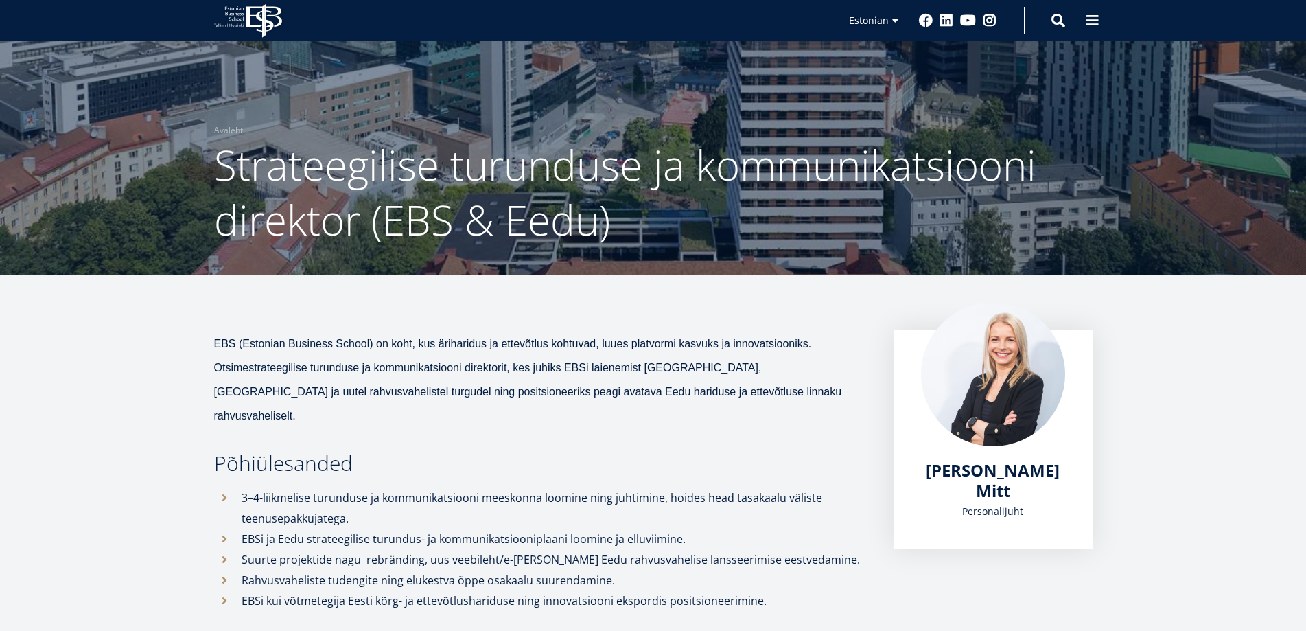 This screenshot has height=631, width=1306. What do you see at coordinates (540, 539) in the screenshot?
I see `li: EBSi ja Eedu strateegilise turundus- ja kommunikatsiooniplaani loomine ja elluviimine.` at bounding box center [540, 539].